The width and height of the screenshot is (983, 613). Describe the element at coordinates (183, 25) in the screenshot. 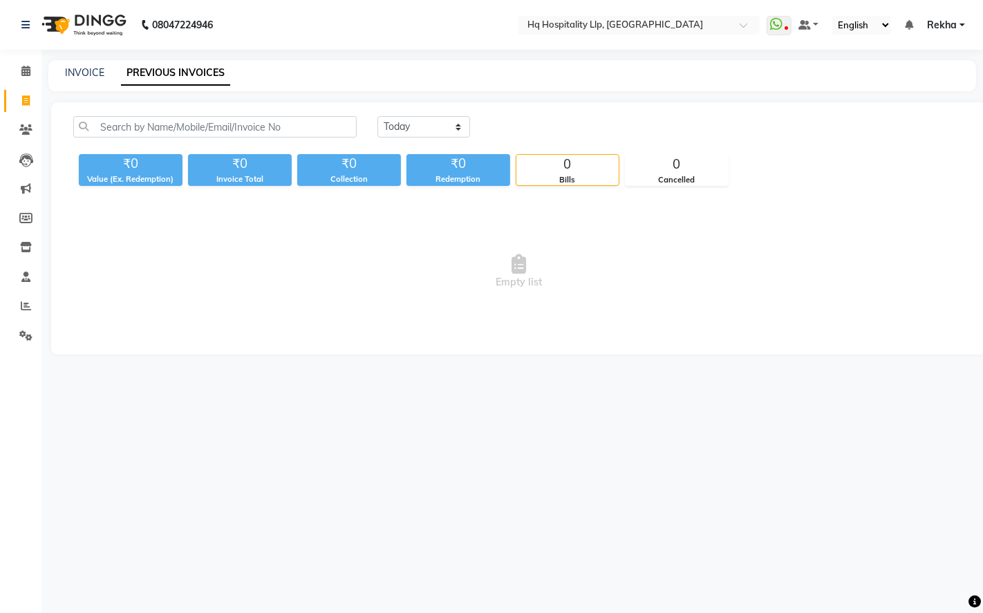

I see `b: 08047224946` at that location.